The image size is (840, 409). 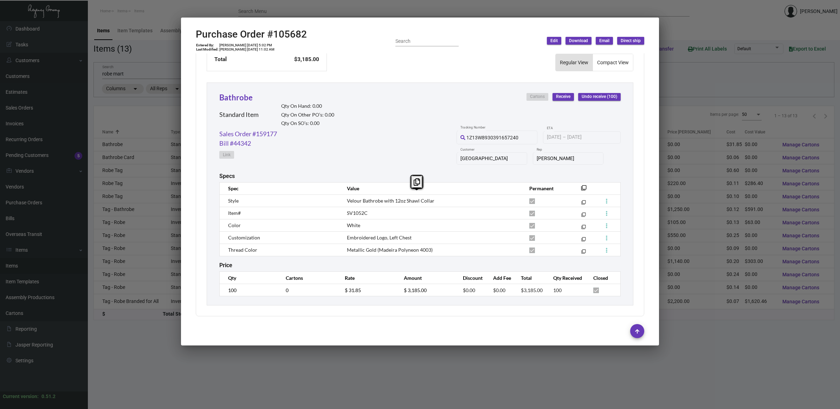 What do you see at coordinates (234, 225) in the screenshot?
I see `span: Color` at bounding box center [234, 225].